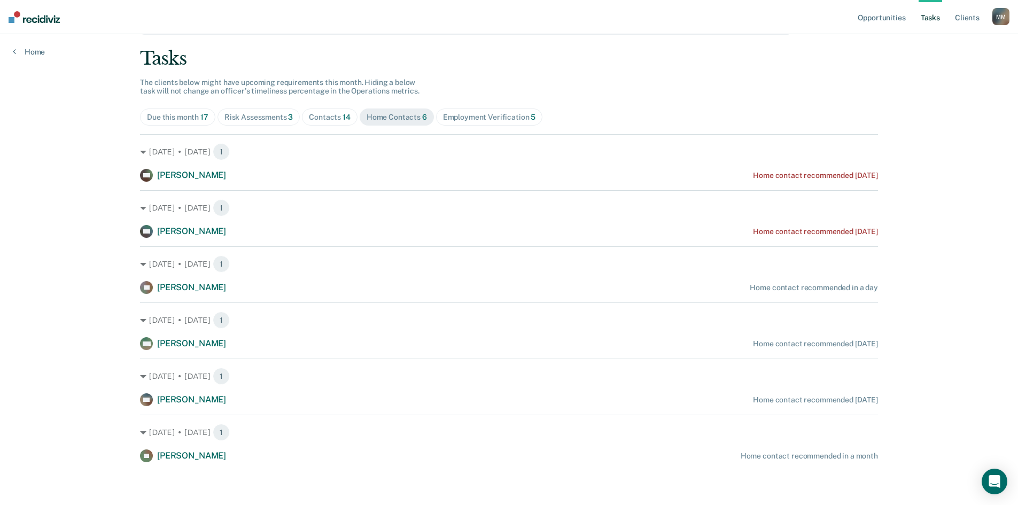  Describe the element at coordinates (1001, 17) in the screenshot. I see `div: M M` at that location.